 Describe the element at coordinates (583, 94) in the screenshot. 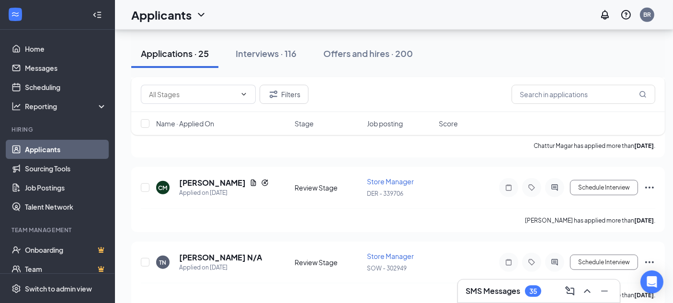

I see `input: Search in applications` at that location.